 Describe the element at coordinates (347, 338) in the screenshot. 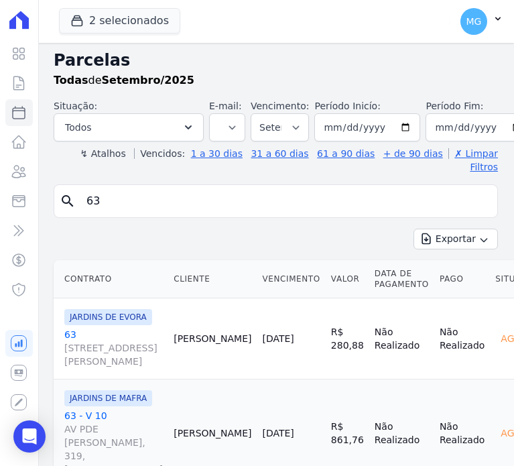

I see `td: R$ 280,88` at that location.